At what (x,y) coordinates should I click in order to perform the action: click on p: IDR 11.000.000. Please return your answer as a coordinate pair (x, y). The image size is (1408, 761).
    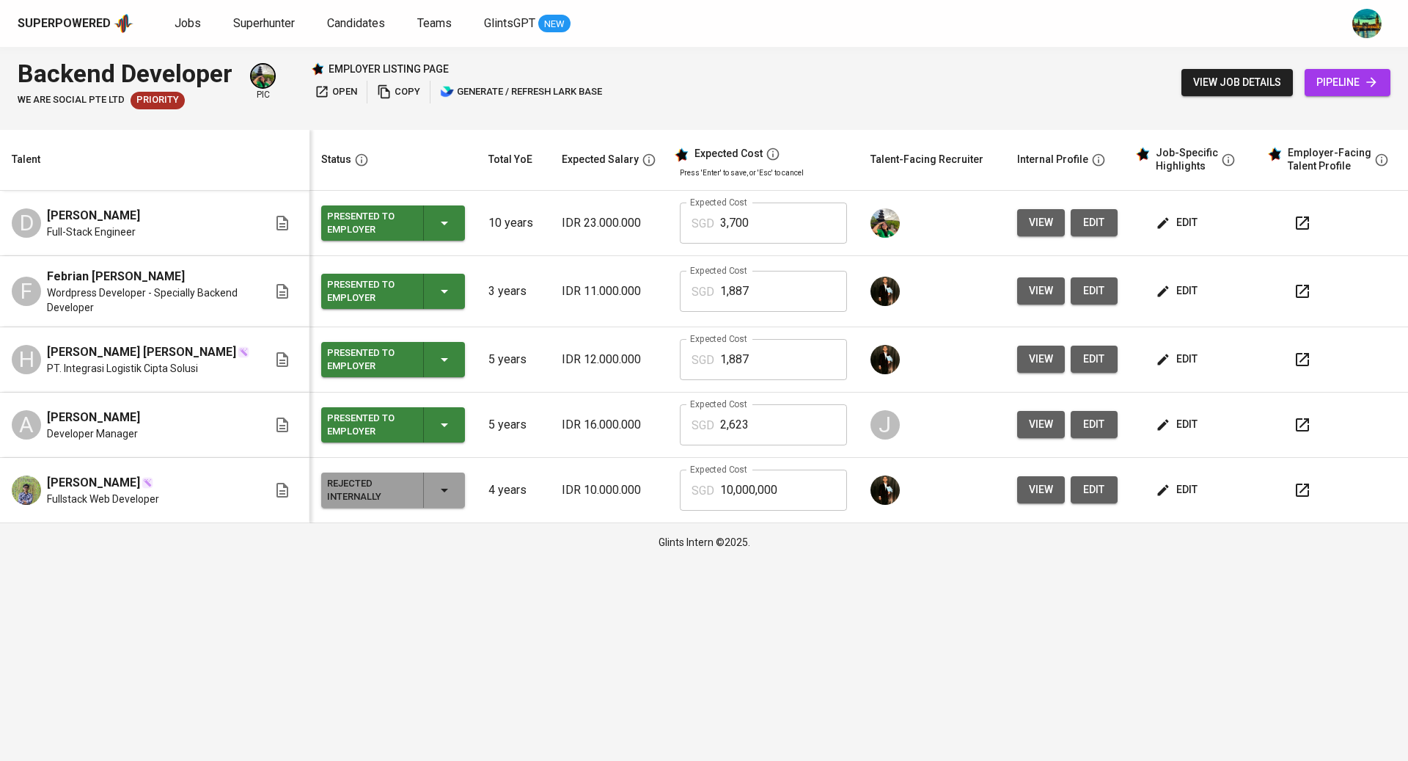
    Looking at the image, I should click on (609, 291).